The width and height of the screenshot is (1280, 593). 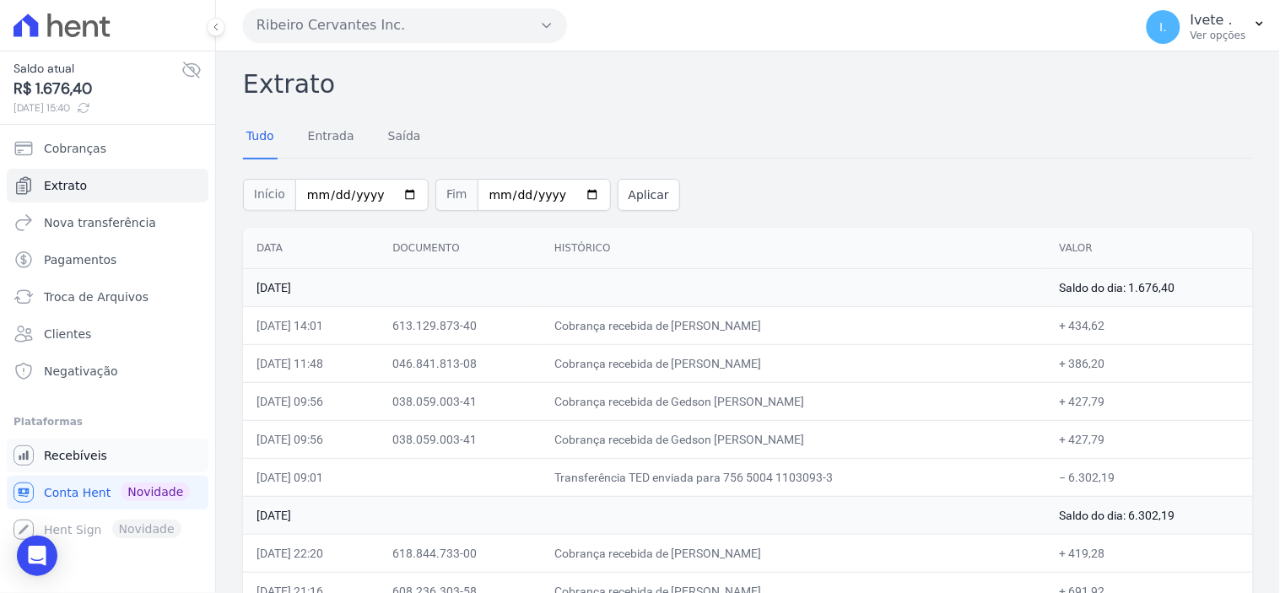 I want to click on a: Tudo, so click(x=260, y=138).